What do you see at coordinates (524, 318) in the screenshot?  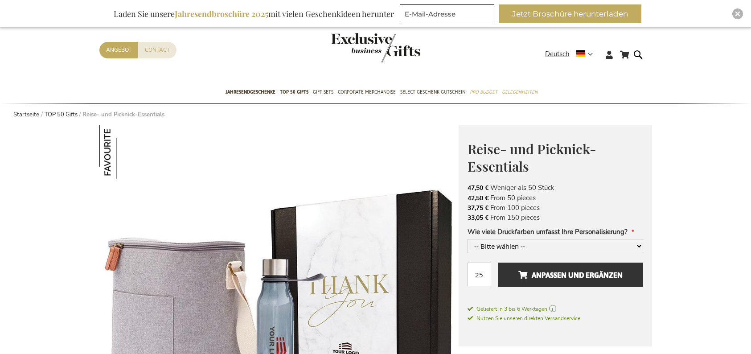 I see `a: Nutzen Sie unseren direkten Versandservice` at bounding box center [524, 318].